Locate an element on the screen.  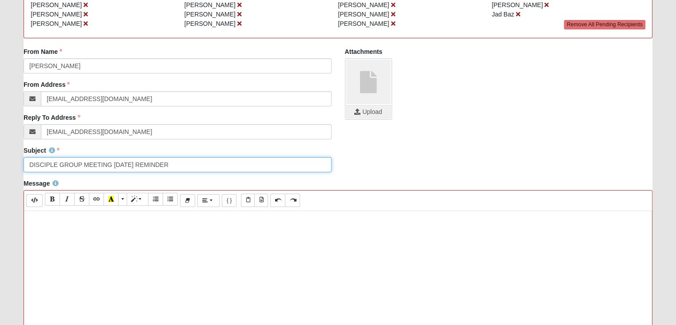
button: Link (CTRL+K) is located at coordinates (96, 199).